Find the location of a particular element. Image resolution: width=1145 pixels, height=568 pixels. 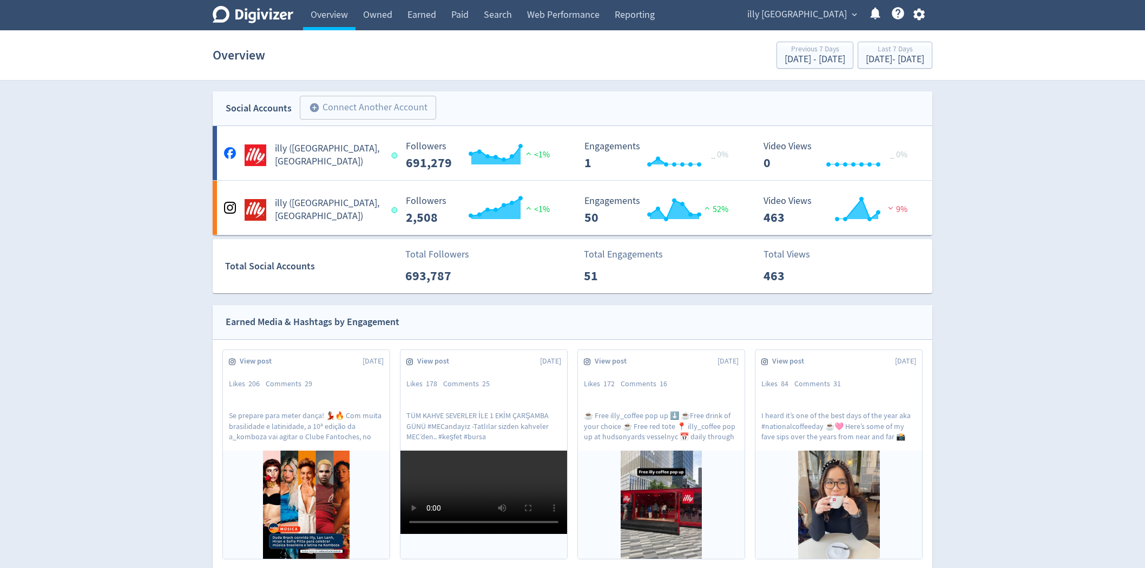

span: expand_more is located at coordinates (854, 15).